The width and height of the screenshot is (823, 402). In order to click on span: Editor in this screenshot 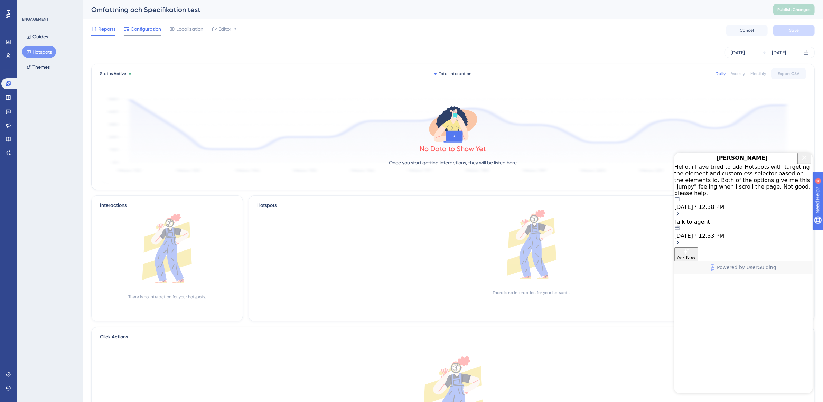, I will do `click(225, 29)`.